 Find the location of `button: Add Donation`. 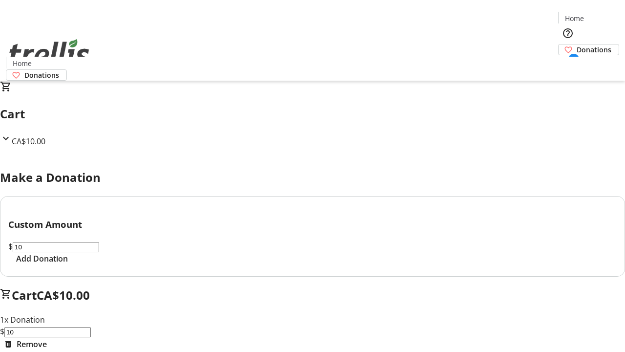

button: Add Donation is located at coordinates (42, 258).